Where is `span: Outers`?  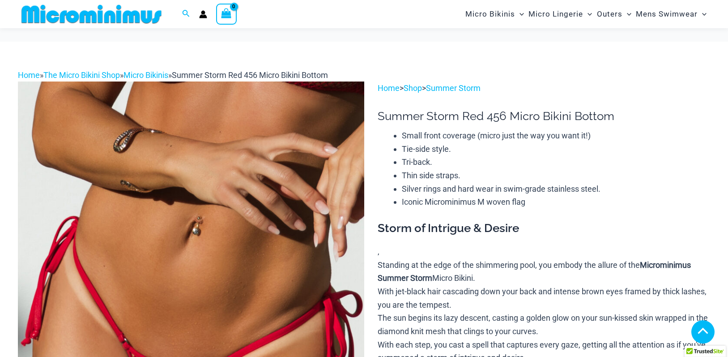
span: Outers is located at coordinates (610, 14).